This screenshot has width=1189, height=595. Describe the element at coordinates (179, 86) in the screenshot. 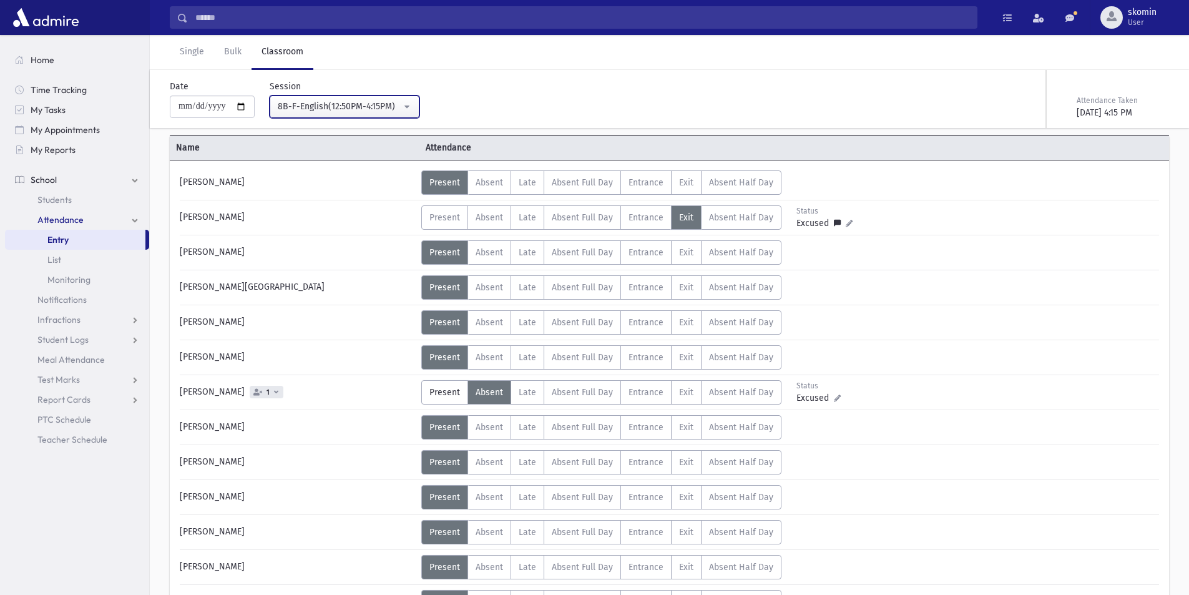

I see `label: Date` at that location.